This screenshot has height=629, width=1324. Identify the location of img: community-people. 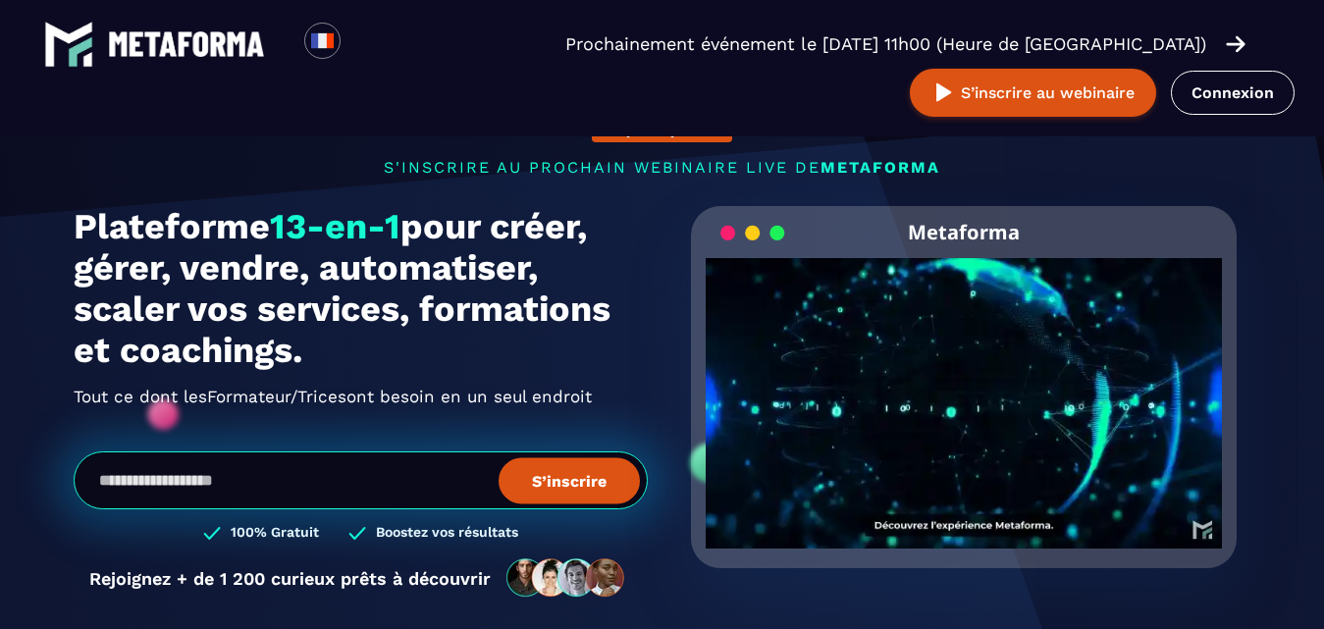
(566, 578).